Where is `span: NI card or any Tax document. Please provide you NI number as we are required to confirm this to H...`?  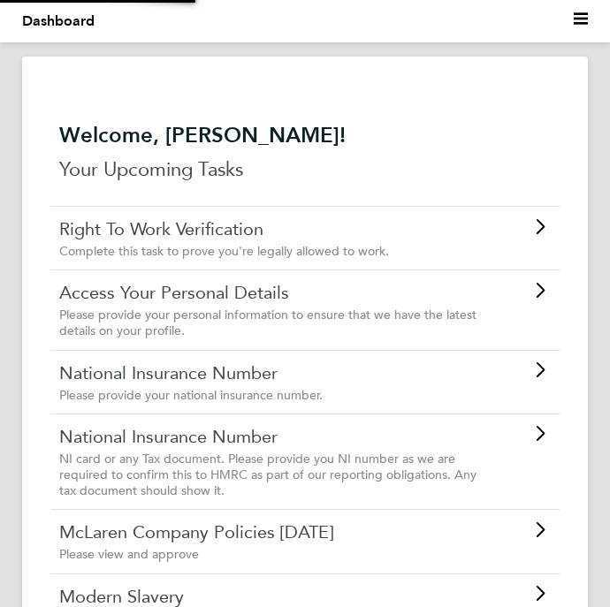 span: NI card or any Tax document. Please provide you NI number as we are required to confirm this to H... is located at coordinates (268, 475).